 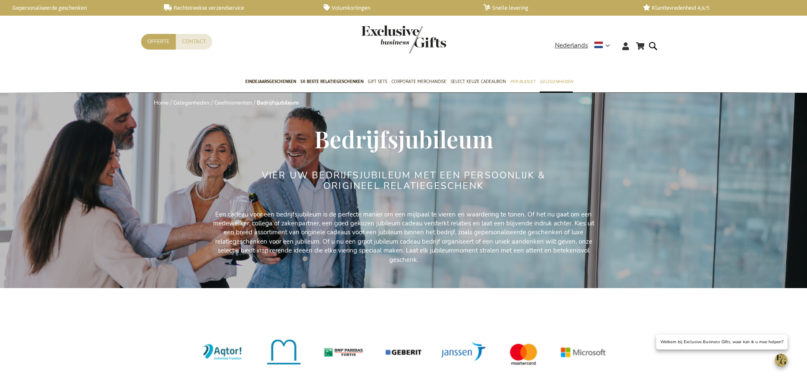 I want to click on span: Corporate Merchandise, so click(x=419, y=81).